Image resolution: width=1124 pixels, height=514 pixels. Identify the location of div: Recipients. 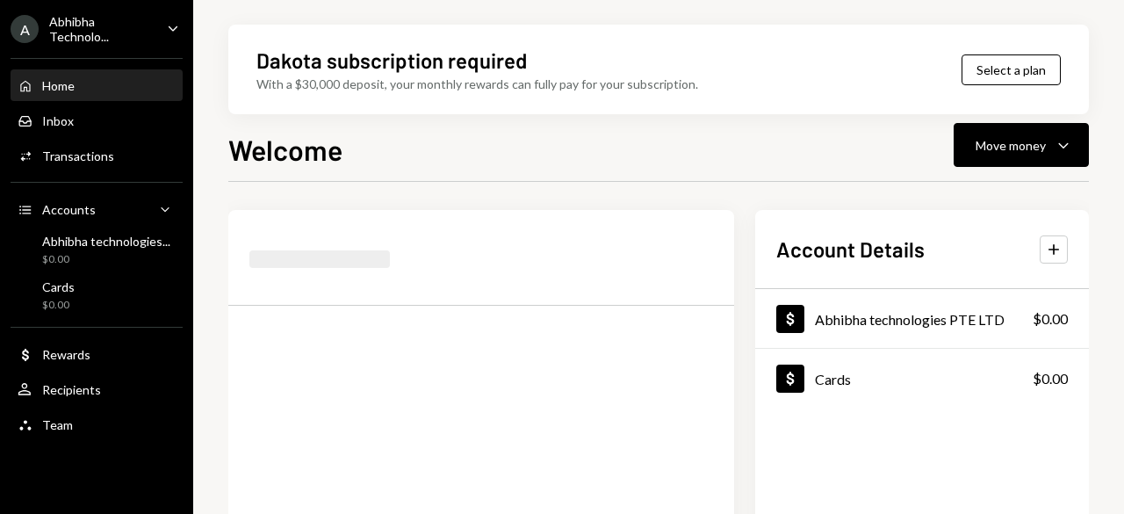
(71, 389).